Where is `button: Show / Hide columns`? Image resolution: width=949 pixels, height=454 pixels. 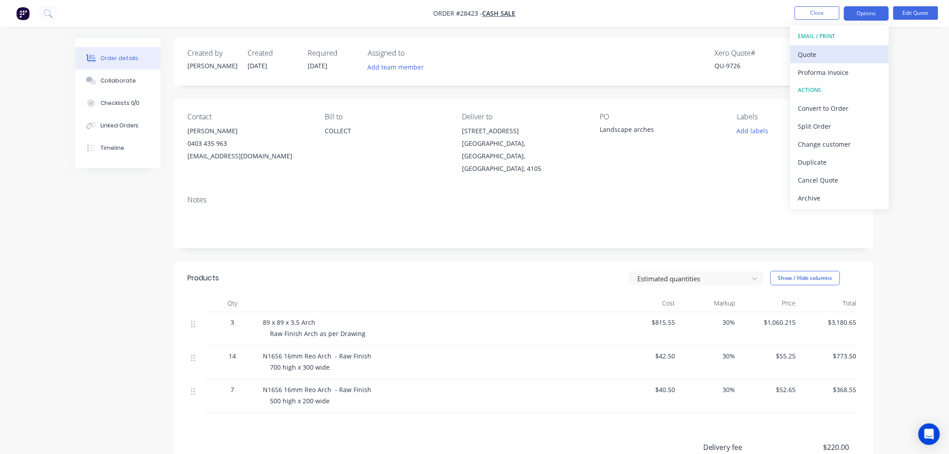 button: Show / Hide columns is located at coordinates (805, 278).